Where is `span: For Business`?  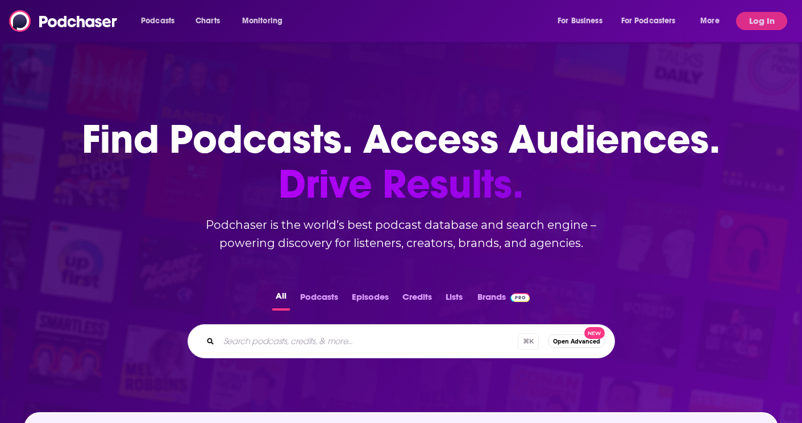 span: For Business is located at coordinates (580, 21).